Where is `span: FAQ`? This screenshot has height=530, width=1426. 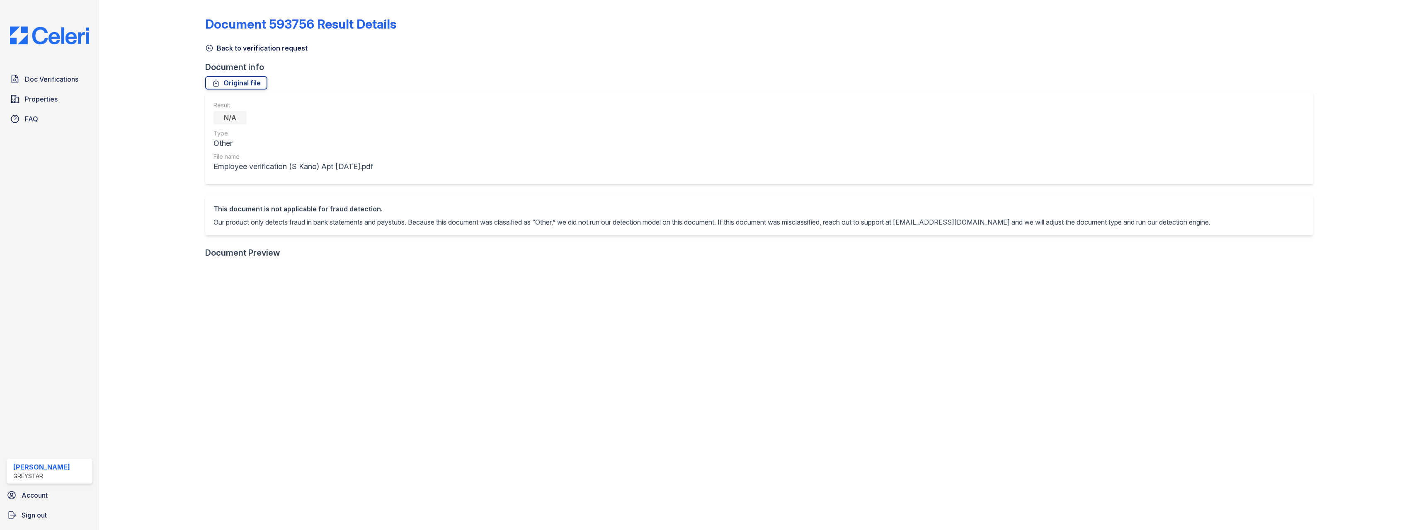 span: FAQ is located at coordinates (32, 119).